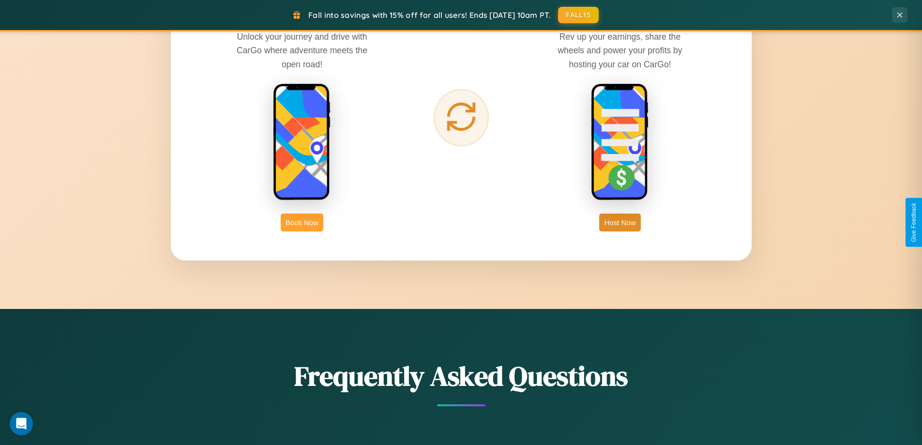 This screenshot has height=445, width=922. What do you see at coordinates (620, 50) in the screenshot?
I see `p: Rev up your earnings, share the wheels and power your profits by hosting your car on CarGo!` at bounding box center [620, 50].